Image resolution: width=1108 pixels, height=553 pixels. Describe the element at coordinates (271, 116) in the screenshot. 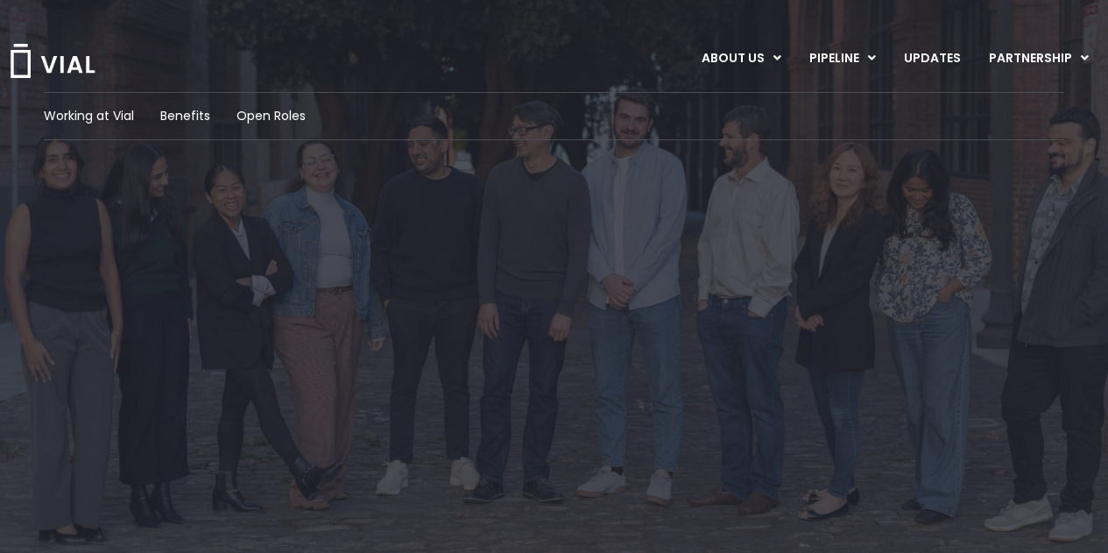

I see `a: Open Roles` at that location.